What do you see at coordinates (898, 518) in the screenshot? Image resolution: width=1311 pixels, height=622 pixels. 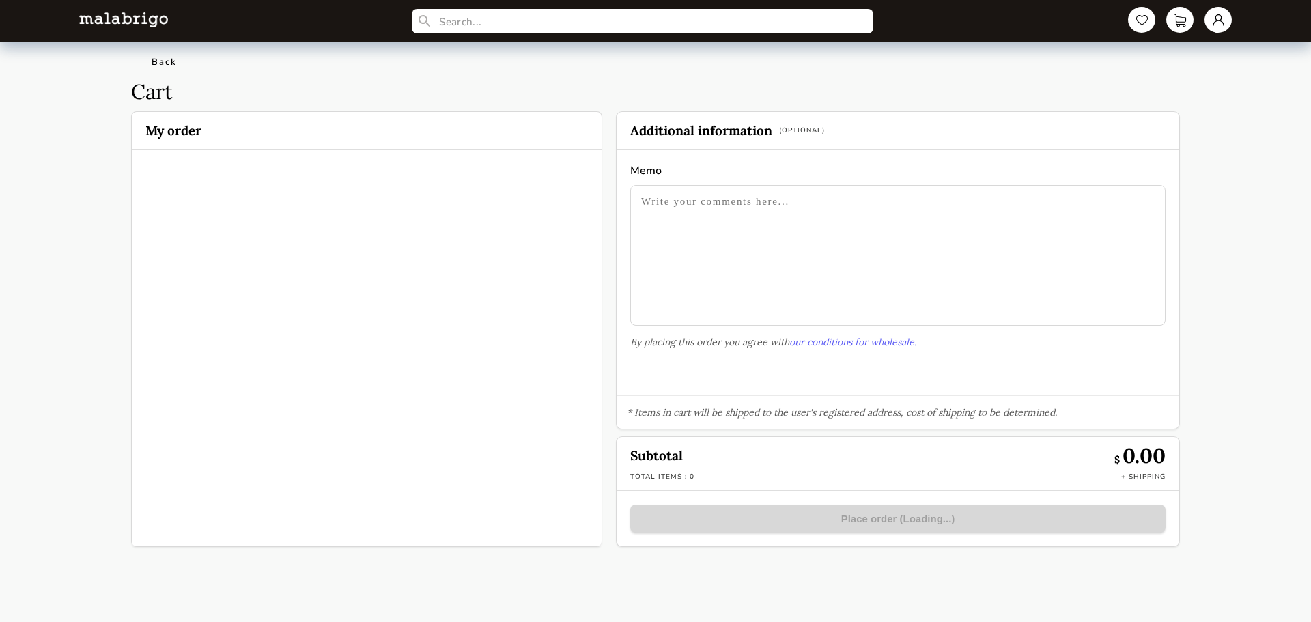 I see `button: Place order (Loading...)` at bounding box center [898, 518].